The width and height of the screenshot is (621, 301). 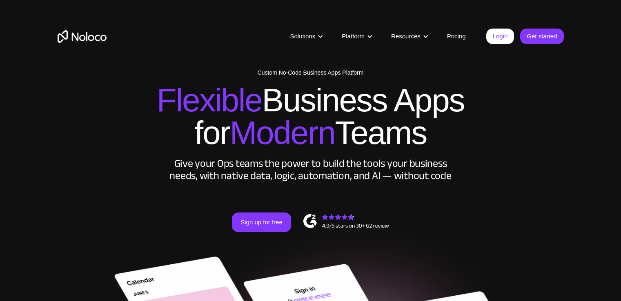 I want to click on span: Modern, so click(x=282, y=133).